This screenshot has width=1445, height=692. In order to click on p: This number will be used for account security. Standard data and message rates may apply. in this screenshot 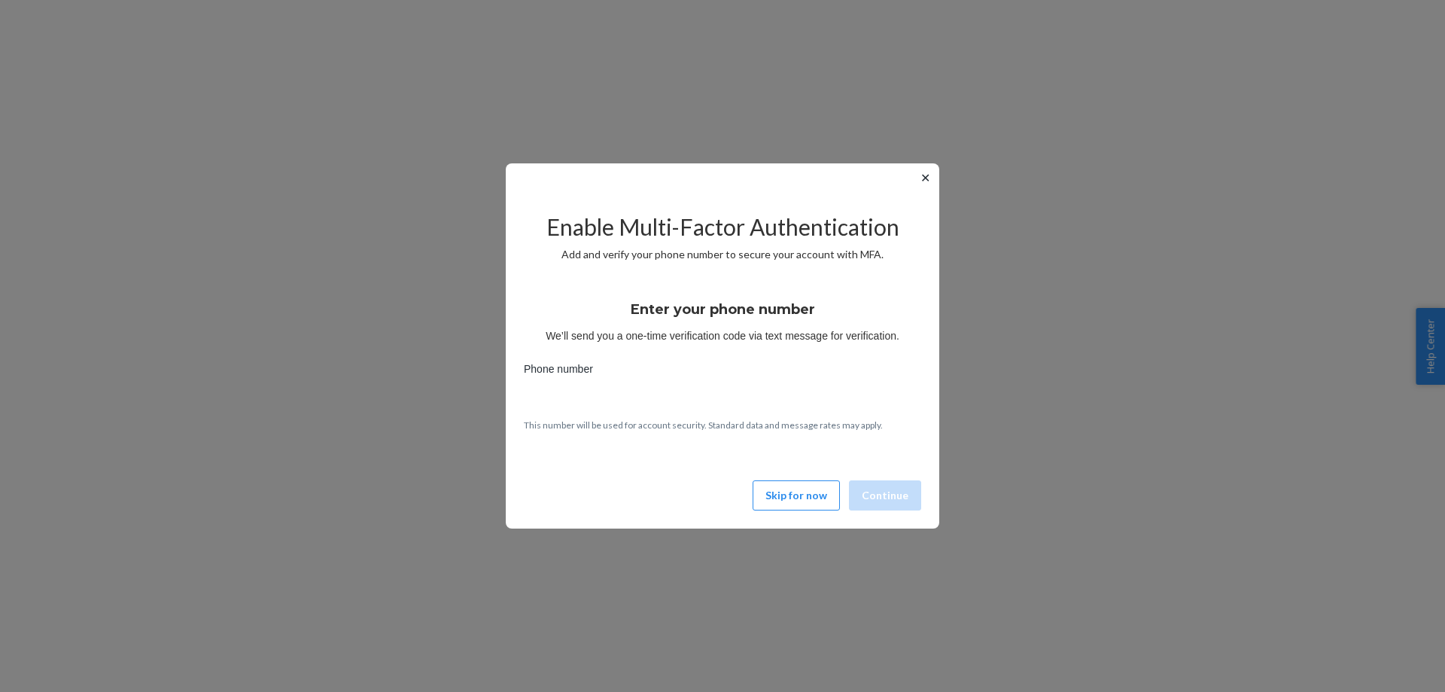, I will do `click(723, 425)`.